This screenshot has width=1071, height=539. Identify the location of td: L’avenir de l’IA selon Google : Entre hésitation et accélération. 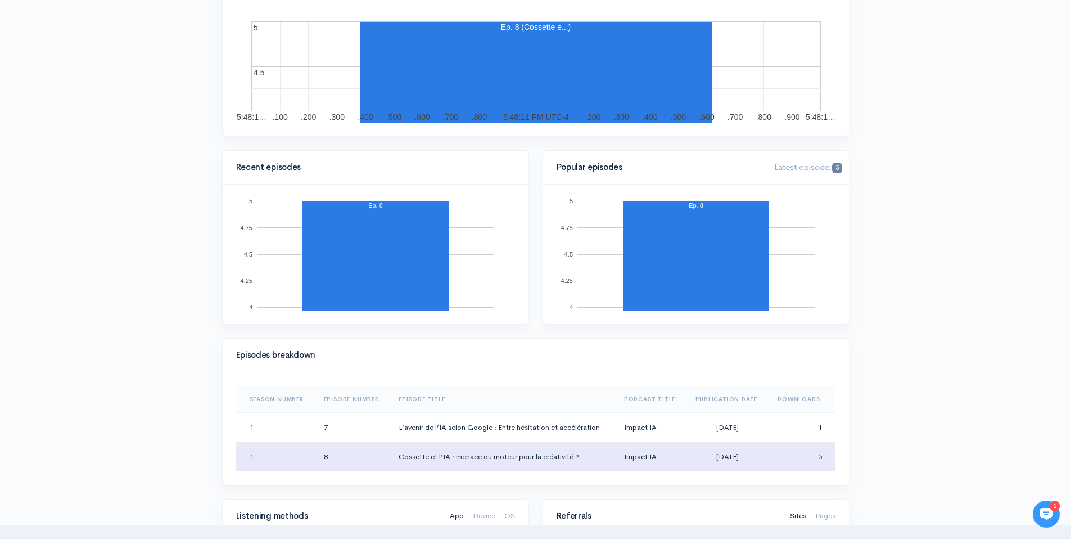
(502, 427).